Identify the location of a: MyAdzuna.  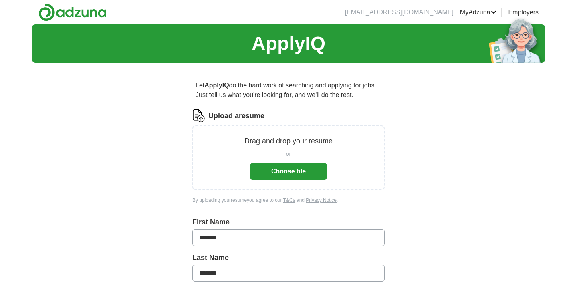
(478, 12).